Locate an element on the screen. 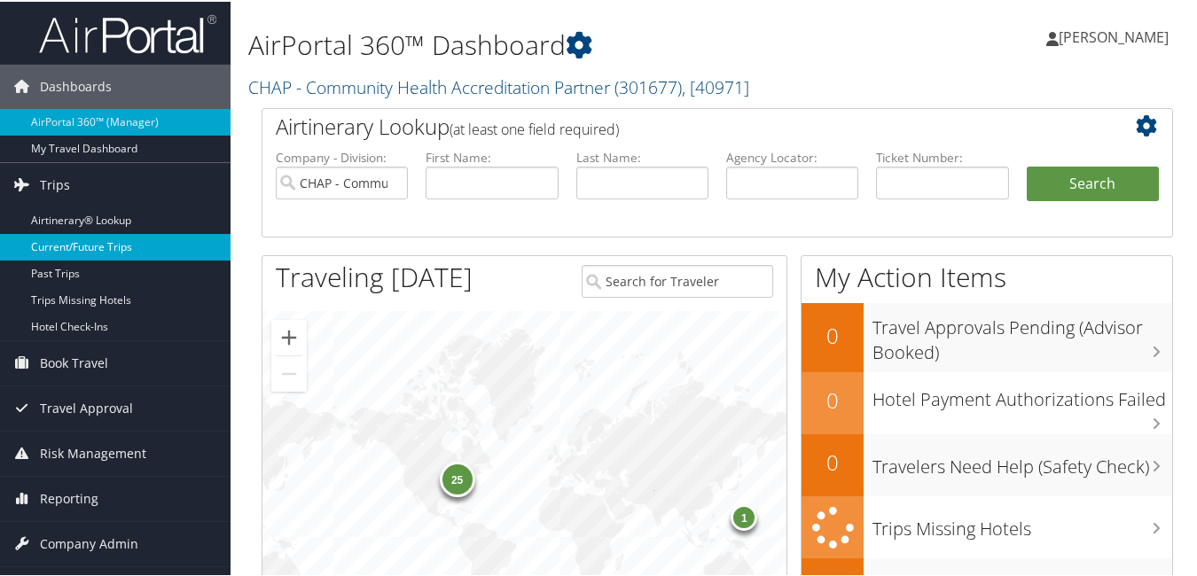 The height and width of the screenshot is (576, 1197). span: Dashboards is located at coordinates (75, 85).